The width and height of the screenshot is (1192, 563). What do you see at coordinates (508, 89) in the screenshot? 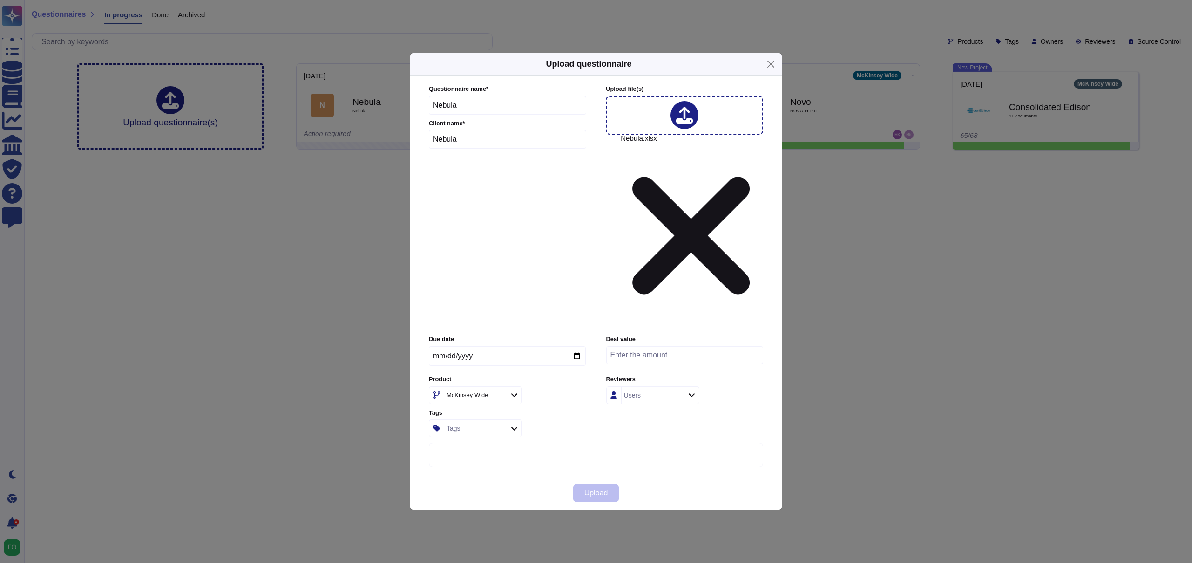
I see `label: Questionnaire name` at bounding box center [508, 89].